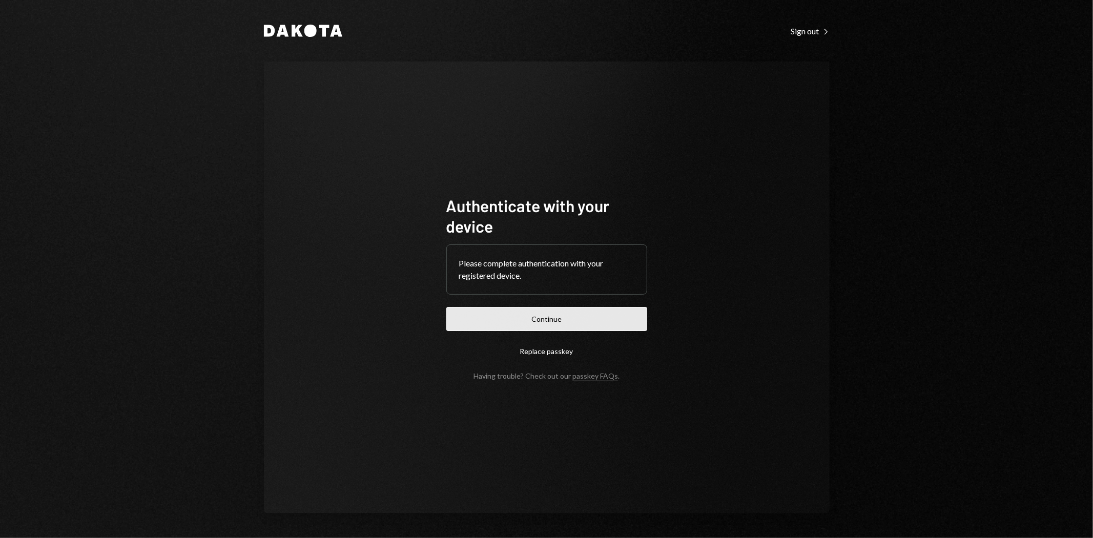 The height and width of the screenshot is (538, 1093). What do you see at coordinates (547, 270) in the screenshot?
I see `div: Please complete authentication with your registered device.` at bounding box center [547, 270].